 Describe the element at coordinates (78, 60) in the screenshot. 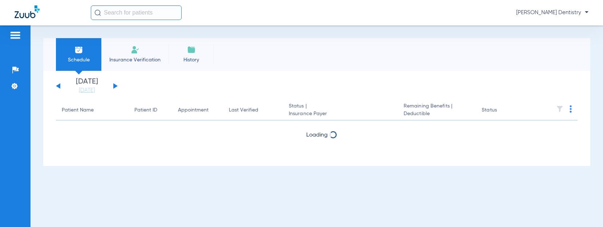

I see `span: Schedule` at that location.